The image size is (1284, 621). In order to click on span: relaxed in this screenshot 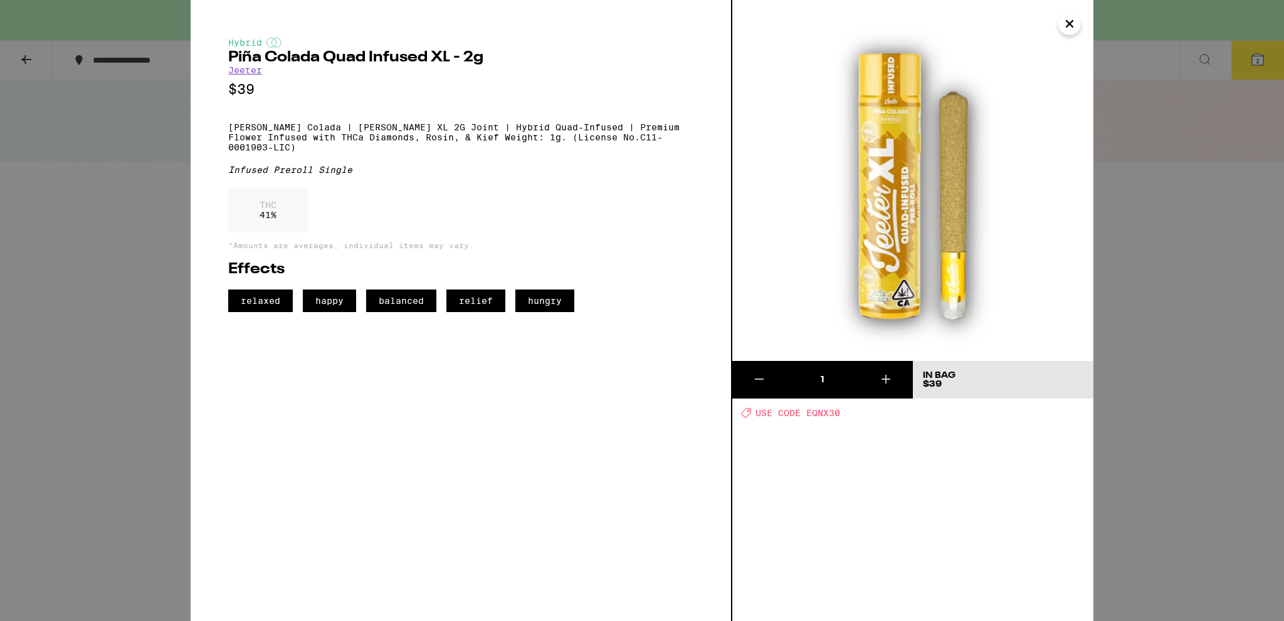, I will do `click(260, 301)`.